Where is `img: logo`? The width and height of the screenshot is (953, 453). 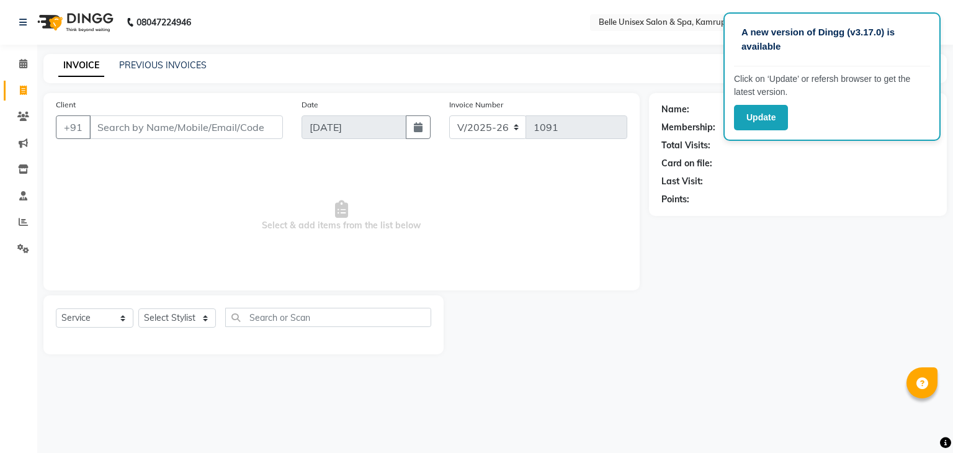 img: logo is located at coordinates (74, 22).